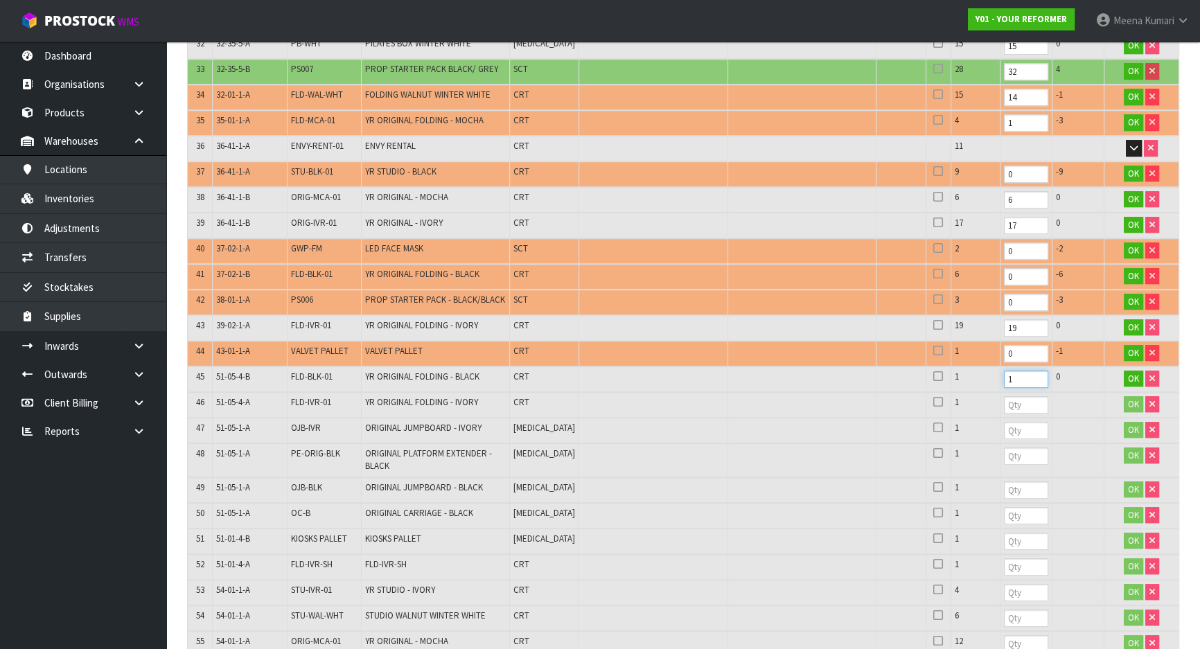 This screenshot has width=1200, height=649. What do you see at coordinates (200, 376) in the screenshot?
I see `span: 45` at bounding box center [200, 376].